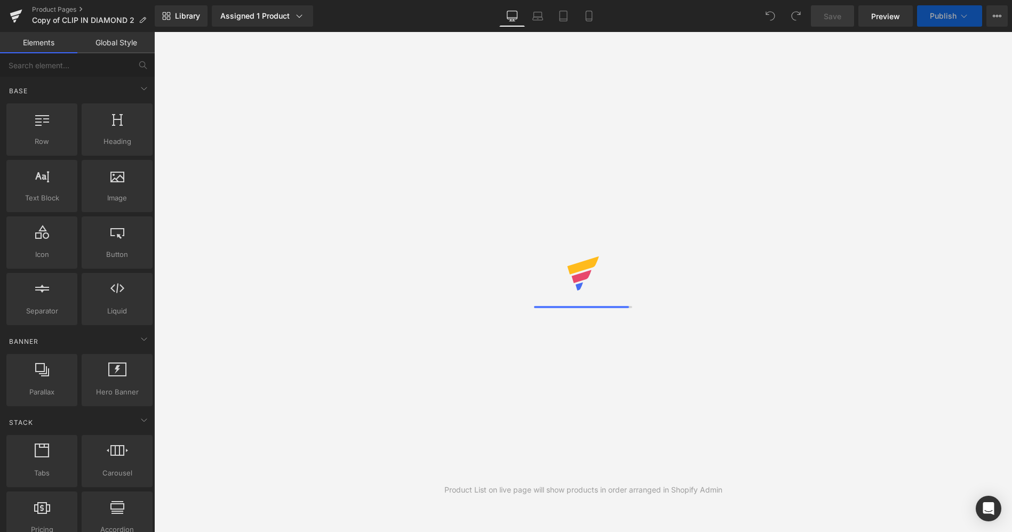 The image size is (1012, 532). Describe the element at coordinates (512, 16) in the screenshot. I see `a: Desktop` at that location.